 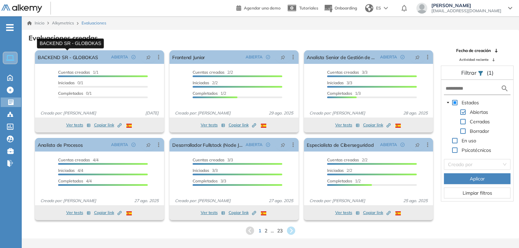 I want to click on span: 0/1, so click(x=75, y=93).